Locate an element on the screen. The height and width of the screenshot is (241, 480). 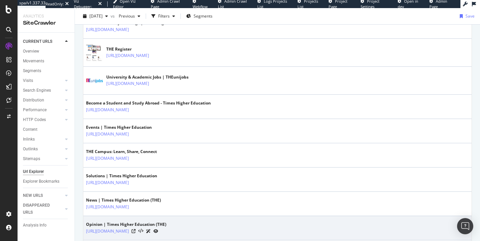
div: Events | Times Higher Education is located at coordinates (122, 127).